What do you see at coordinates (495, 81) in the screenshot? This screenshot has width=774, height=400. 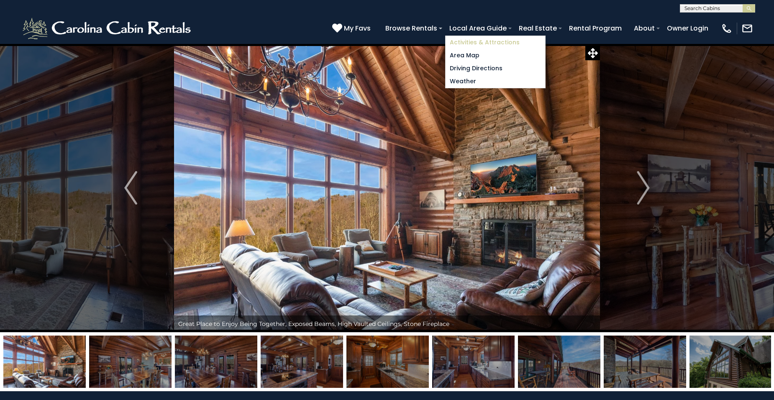 I see `a: Weather` at bounding box center [495, 81].